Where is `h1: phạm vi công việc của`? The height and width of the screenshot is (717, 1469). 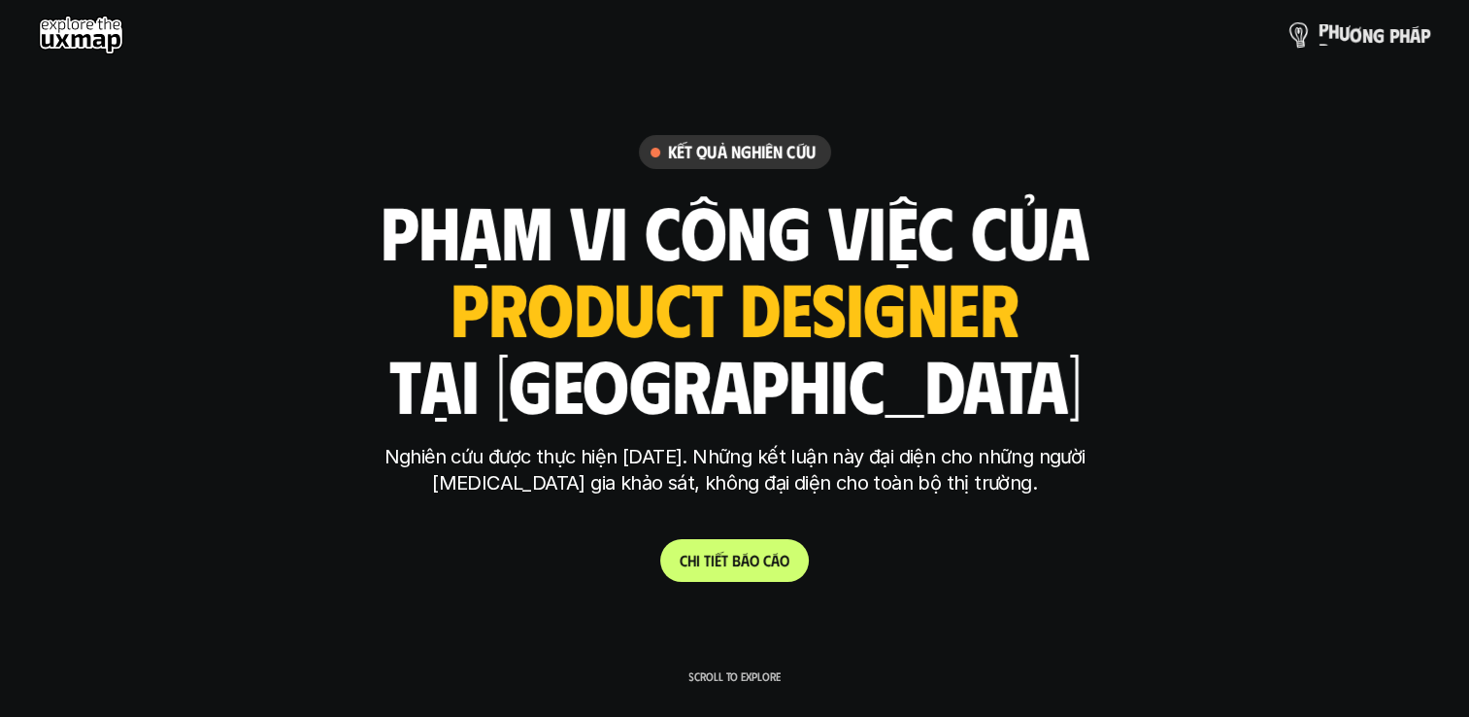 h1: phạm vi công việc của is located at coordinates (735, 230).